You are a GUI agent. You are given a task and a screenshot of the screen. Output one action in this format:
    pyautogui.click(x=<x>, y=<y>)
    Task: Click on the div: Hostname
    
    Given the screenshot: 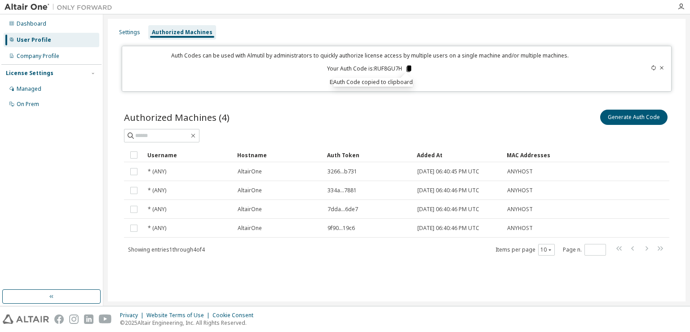 What is the action you would take?
    pyautogui.click(x=279, y=155)
    